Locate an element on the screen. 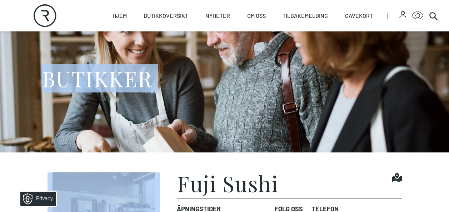  h5: Privacy is located at coordinates (38, 9).